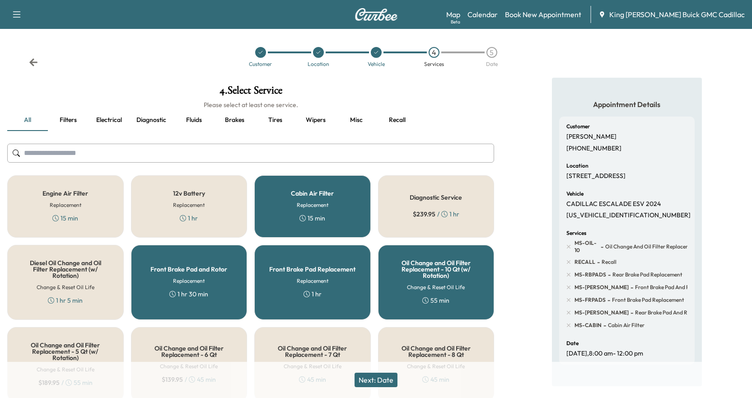  Describe the element at coordinates (613, 204) in the screenshot. I see `p: CADILLAC ESCALADE ESV 2024` at that location.